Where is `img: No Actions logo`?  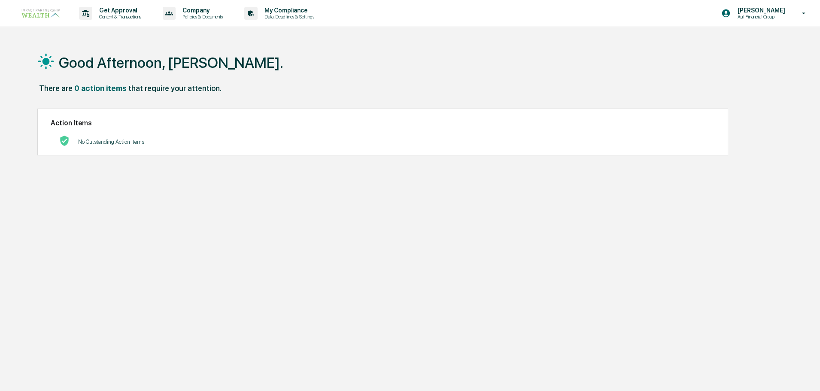 img: No Actions logo is located at coordinates (64, 141).